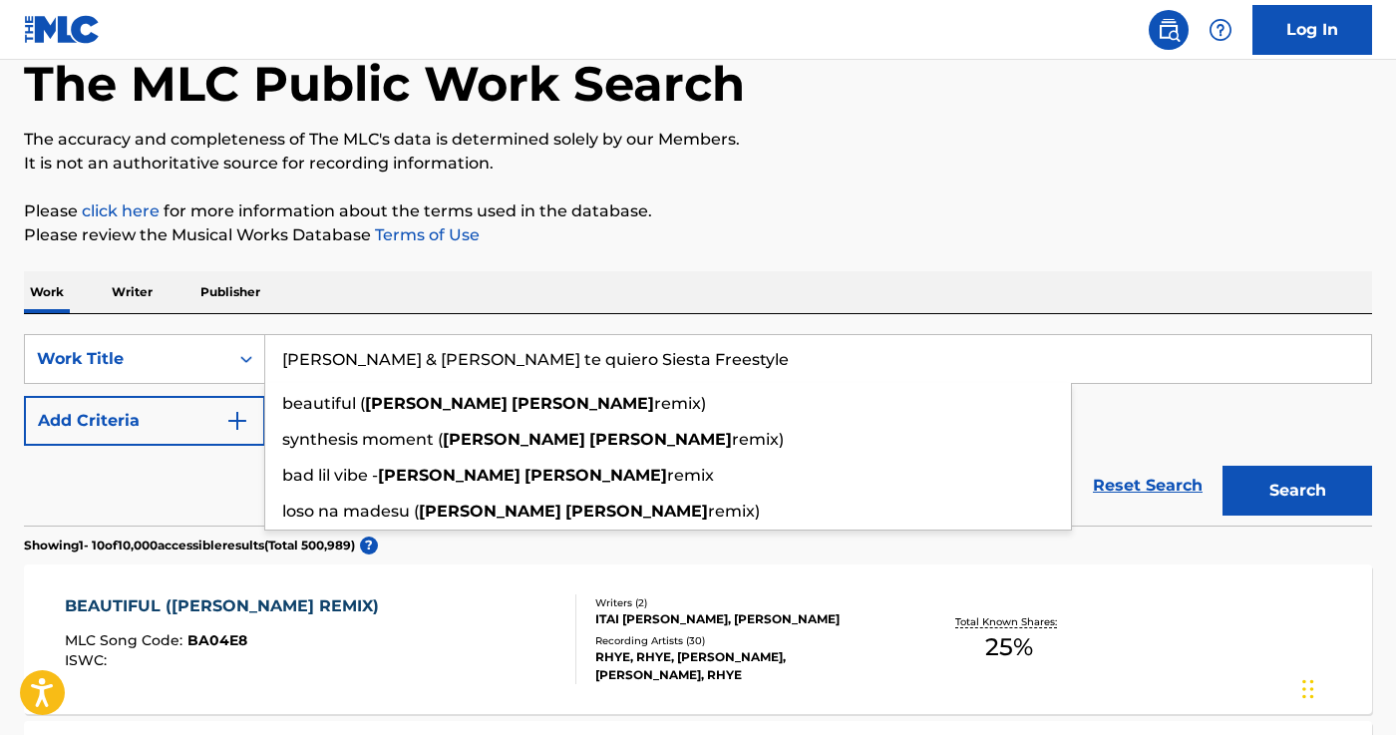 This screenshot has height=735, width=1396. I want to click on button: Search, so click(1297, 490).